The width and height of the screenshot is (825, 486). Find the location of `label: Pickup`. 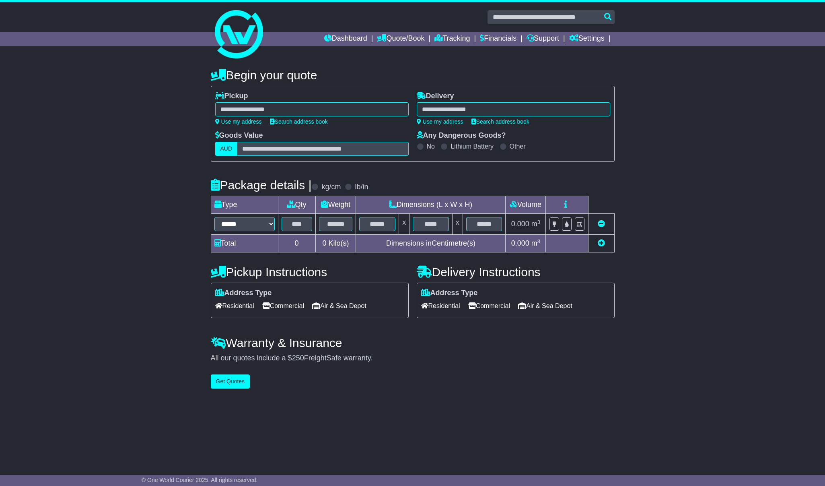

label: Pickup is located at coordinates (232, 96).